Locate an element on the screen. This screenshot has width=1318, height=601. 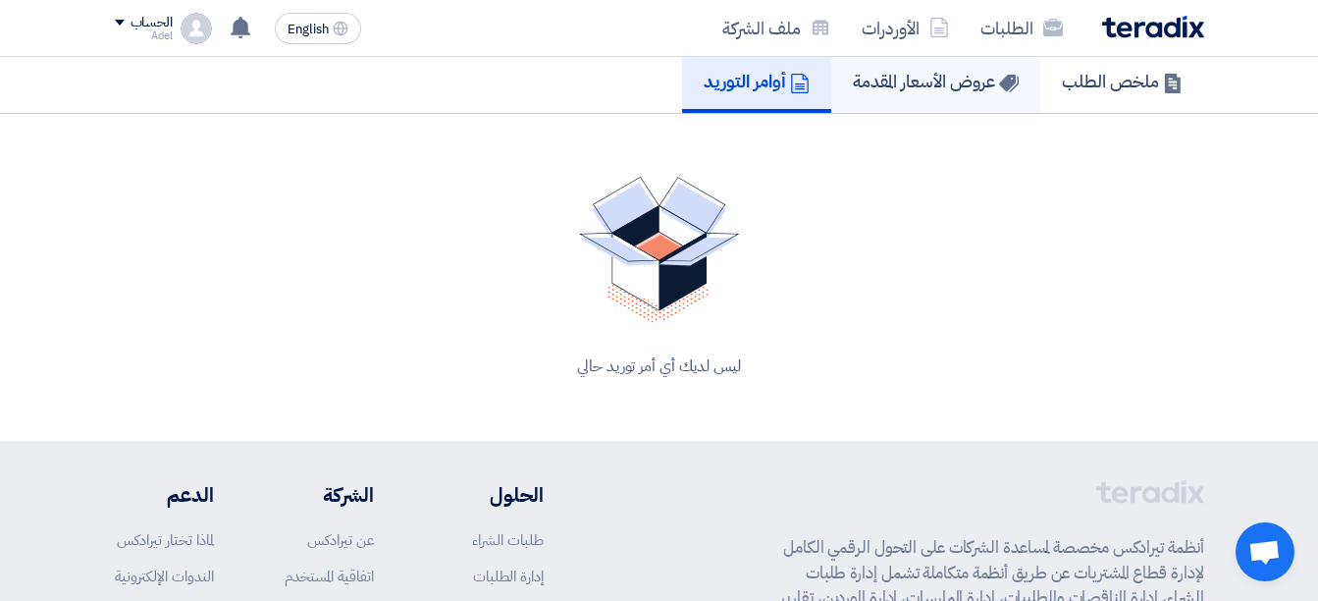
a: عروض الأسعار المقدمة is located at coordinates (935, 81).